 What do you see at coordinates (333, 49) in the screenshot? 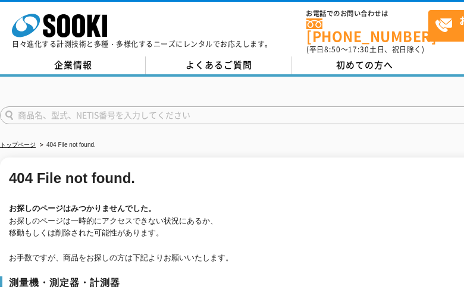
I see `span: 8:50` at bounding box center [333, 49].